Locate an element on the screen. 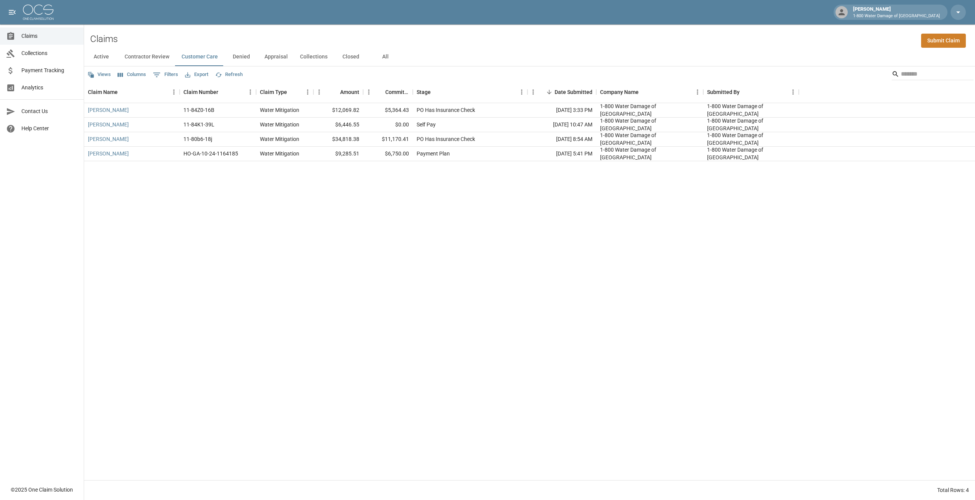 Image resolution: width=975 pixels, height=500 pixels. div: HO-GA-10-24-1164185 is located at coordinates (211, 154).